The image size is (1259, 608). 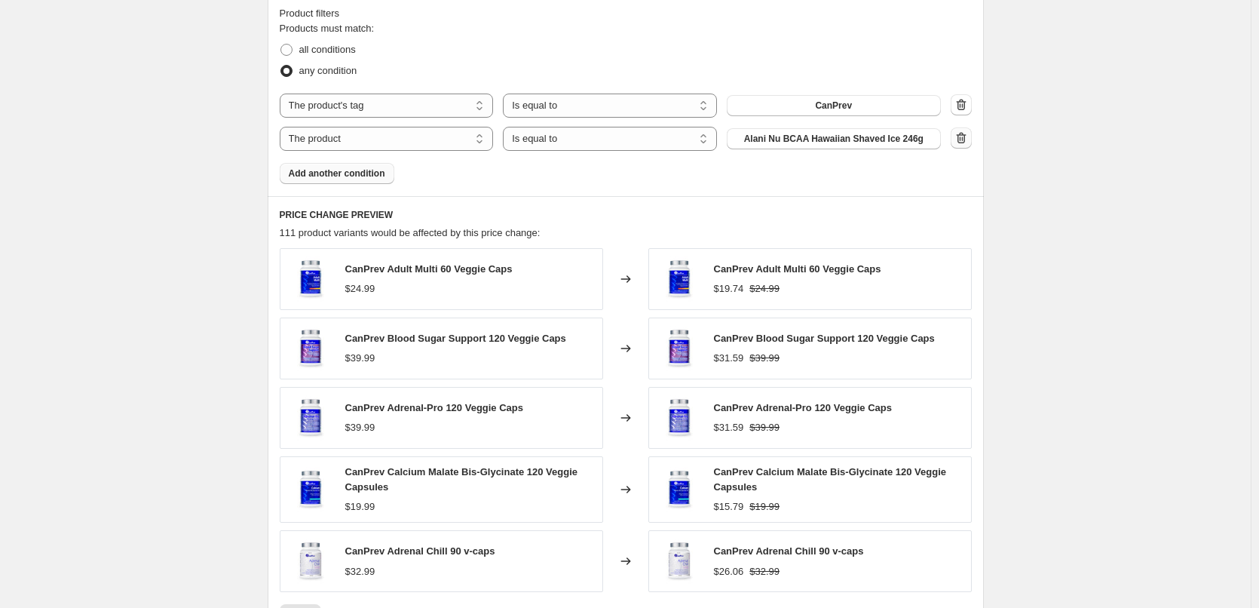 I want to click on div: Product filters, so click(x=626, y=14).